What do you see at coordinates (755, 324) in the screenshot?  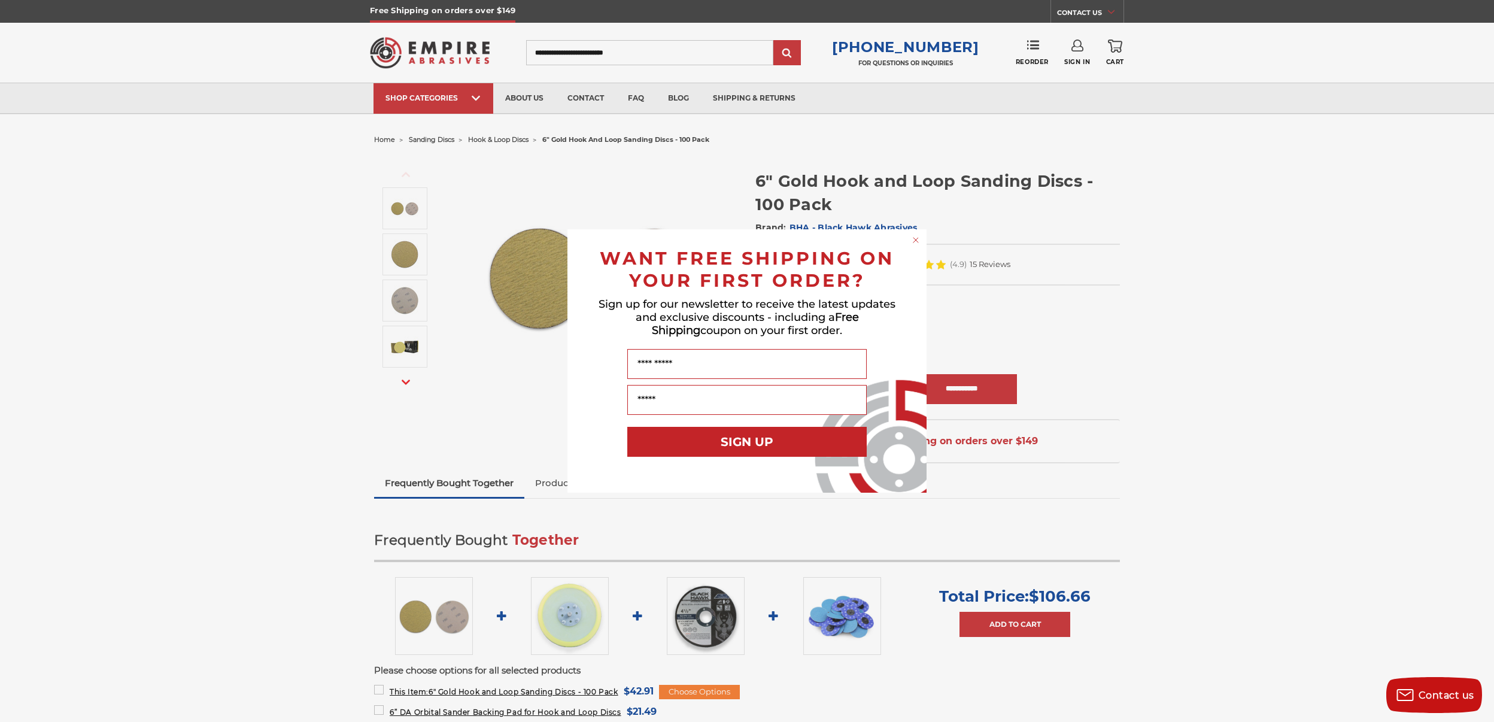 I see `span: Free Shipping` at bounding box center [755, 324].